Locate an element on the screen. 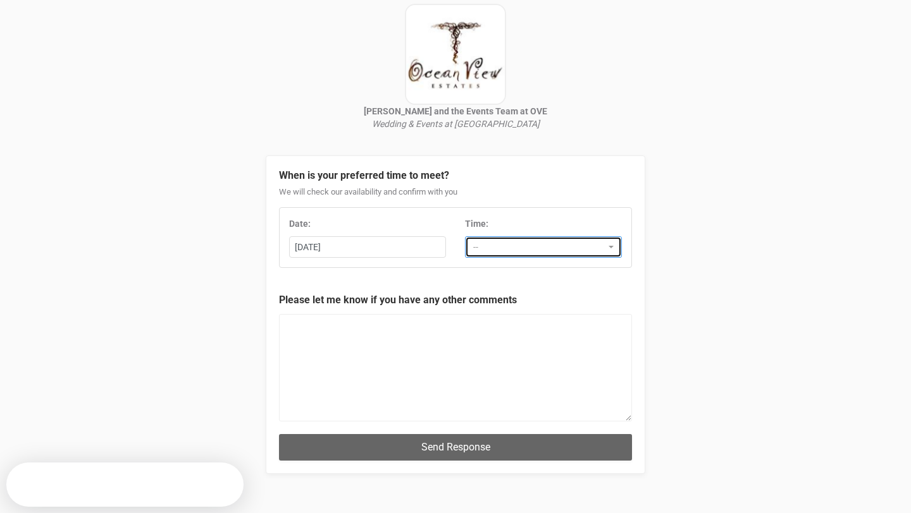  strong: Time: is located at coordinates (476, 224).